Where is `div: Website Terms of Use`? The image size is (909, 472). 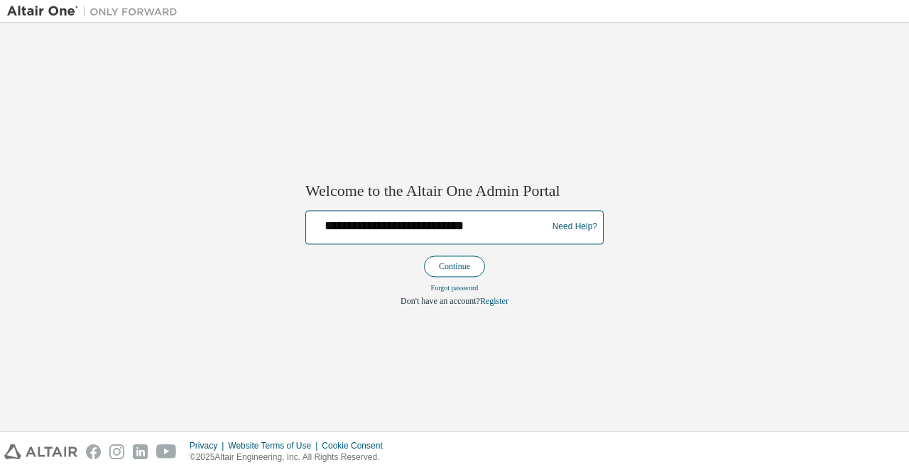 div: Website Terms of Use is located at coordinates (275, 446).